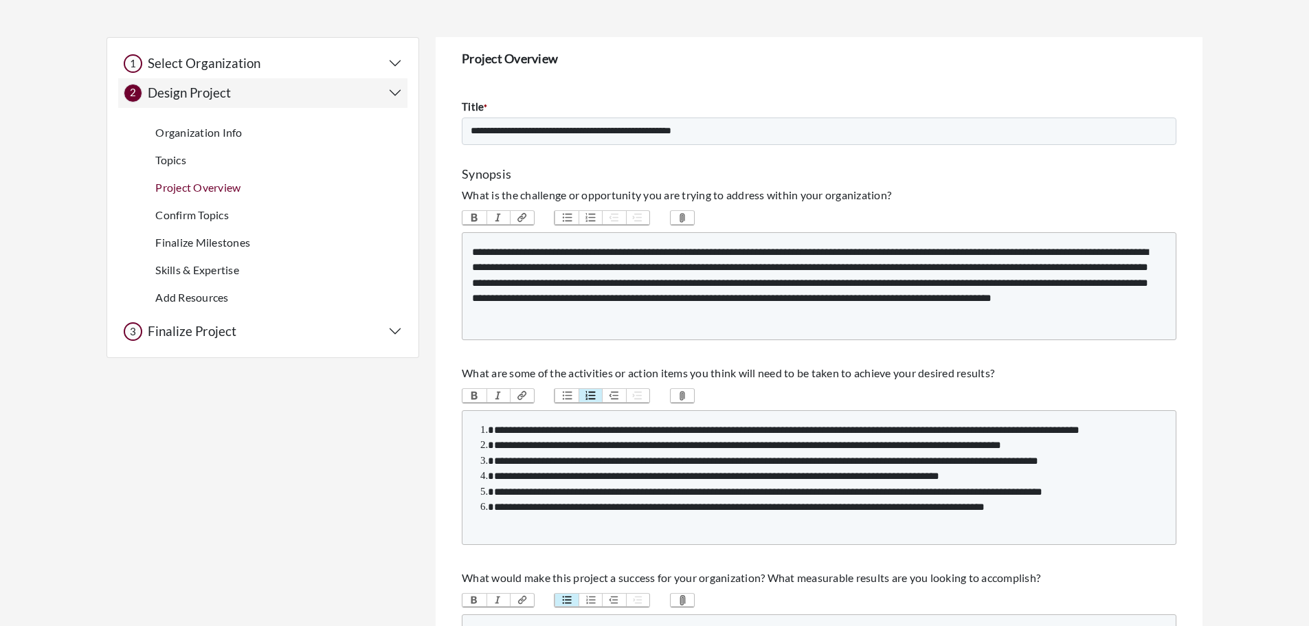 Image resolution: width=1309 pixels, height=626 pixels. Describe the element at coordinates (133, 93) in the screenshot. I see `div: 2` at that location.